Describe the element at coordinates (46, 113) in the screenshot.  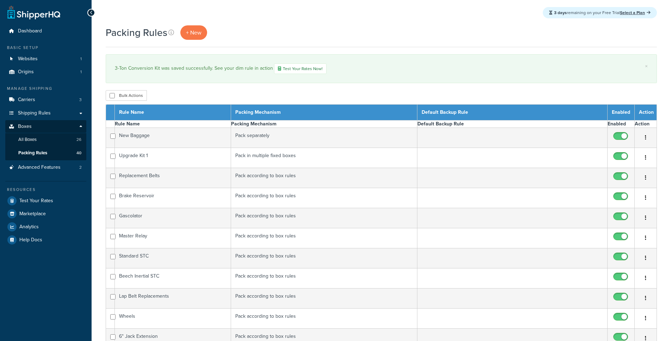
I see `a: Shipping Rules` at that location.